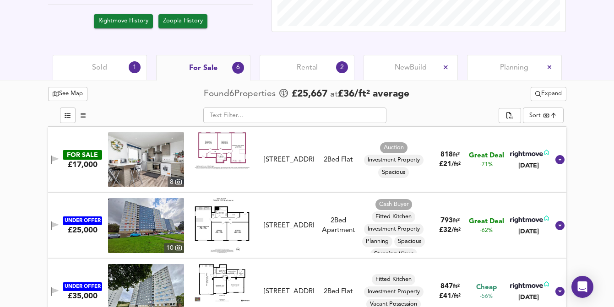 The height and width of the screenshot is (307, 614). Describe the element at coordinates (394, 148) in the screenshot. I see `div: Auction` at that location.